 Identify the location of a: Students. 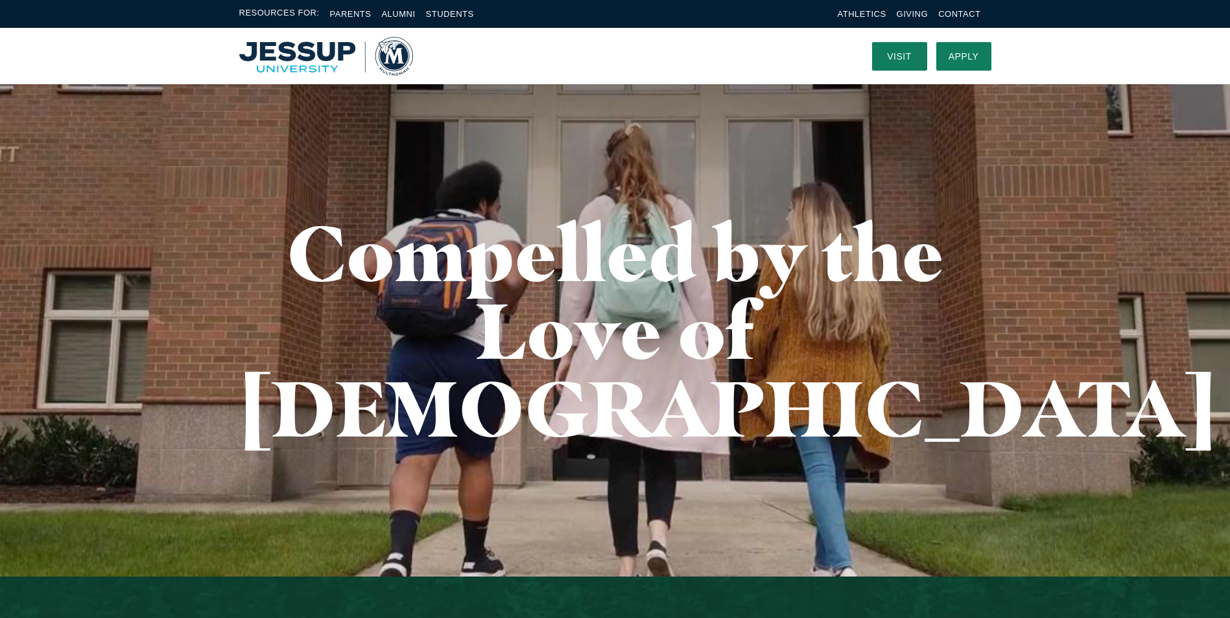
(450, 14).